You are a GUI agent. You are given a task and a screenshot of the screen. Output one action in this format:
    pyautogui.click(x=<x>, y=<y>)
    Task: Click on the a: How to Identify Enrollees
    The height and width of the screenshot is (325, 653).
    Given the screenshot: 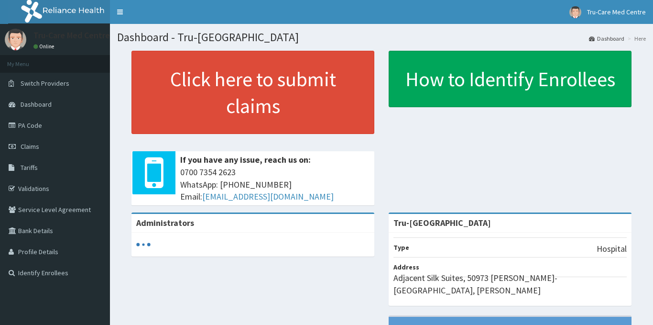 What is the action you would take?
    pyautogui.click(x=510, y=79)
    